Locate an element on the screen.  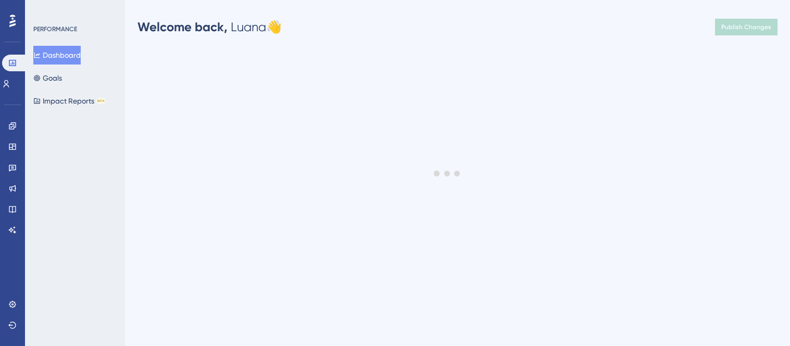
span: Publish Changes is located at coordinates (746, 27).